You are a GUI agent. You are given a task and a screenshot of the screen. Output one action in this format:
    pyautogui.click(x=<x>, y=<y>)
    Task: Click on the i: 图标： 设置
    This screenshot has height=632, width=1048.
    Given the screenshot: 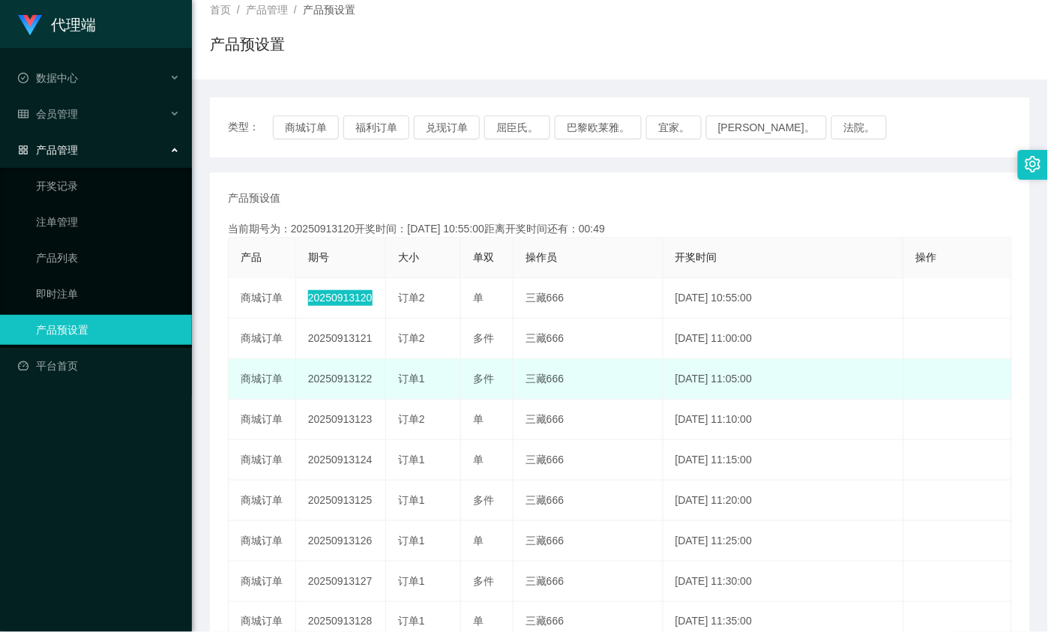 What is the action you would take?
    pyautogui.click(x=1033, y=164)
    